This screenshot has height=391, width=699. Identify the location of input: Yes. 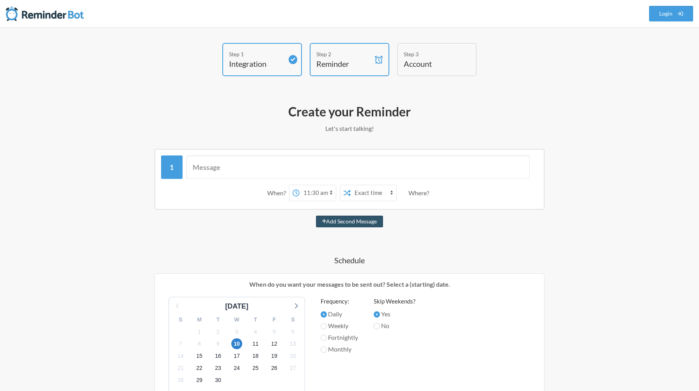
(377, 314).